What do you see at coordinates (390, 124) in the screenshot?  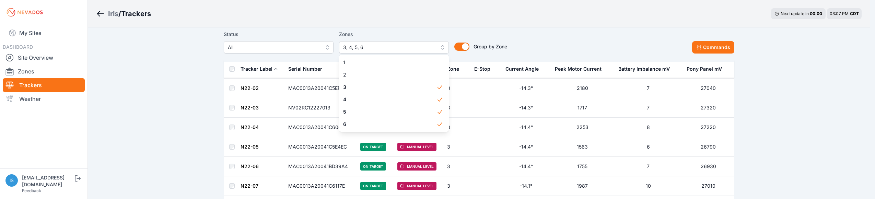 I see `span: 6` at bounding box center [390, 124].